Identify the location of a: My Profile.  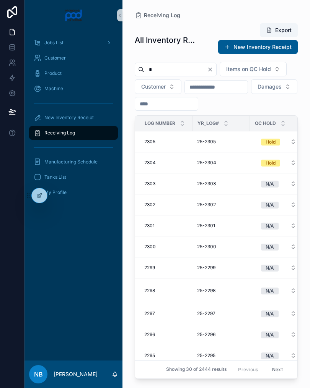
(73, 193).